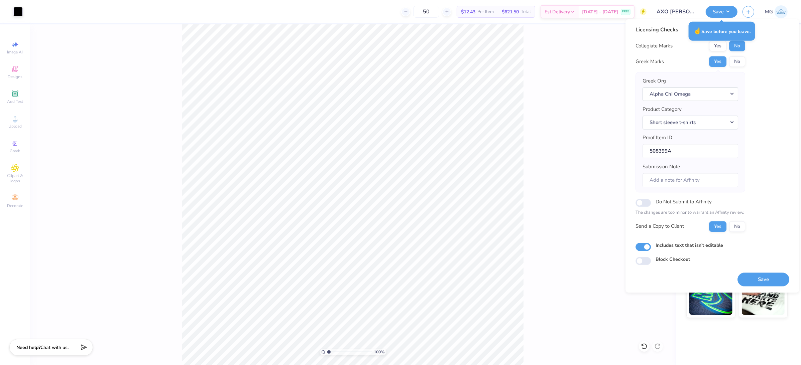 The width and height of the screenshot is (801, 365). I want to click on label: Submission Note, so click(661, 167).